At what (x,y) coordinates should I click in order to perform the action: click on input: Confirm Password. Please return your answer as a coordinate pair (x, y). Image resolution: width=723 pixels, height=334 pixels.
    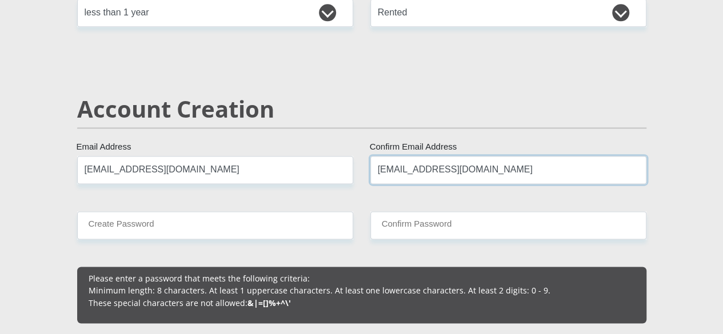
    Looking at the image, I should click on (508, 225).